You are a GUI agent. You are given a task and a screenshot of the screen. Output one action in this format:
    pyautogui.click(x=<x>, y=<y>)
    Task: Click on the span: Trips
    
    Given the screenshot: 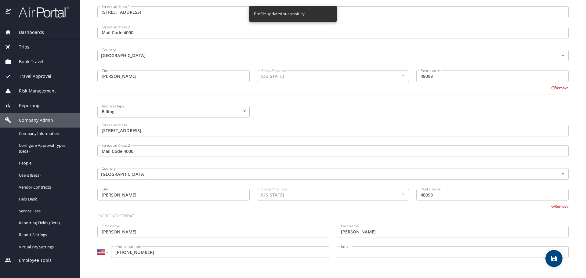 What is the action you would take?
    pyautogui.click(x=20, y=47)
    